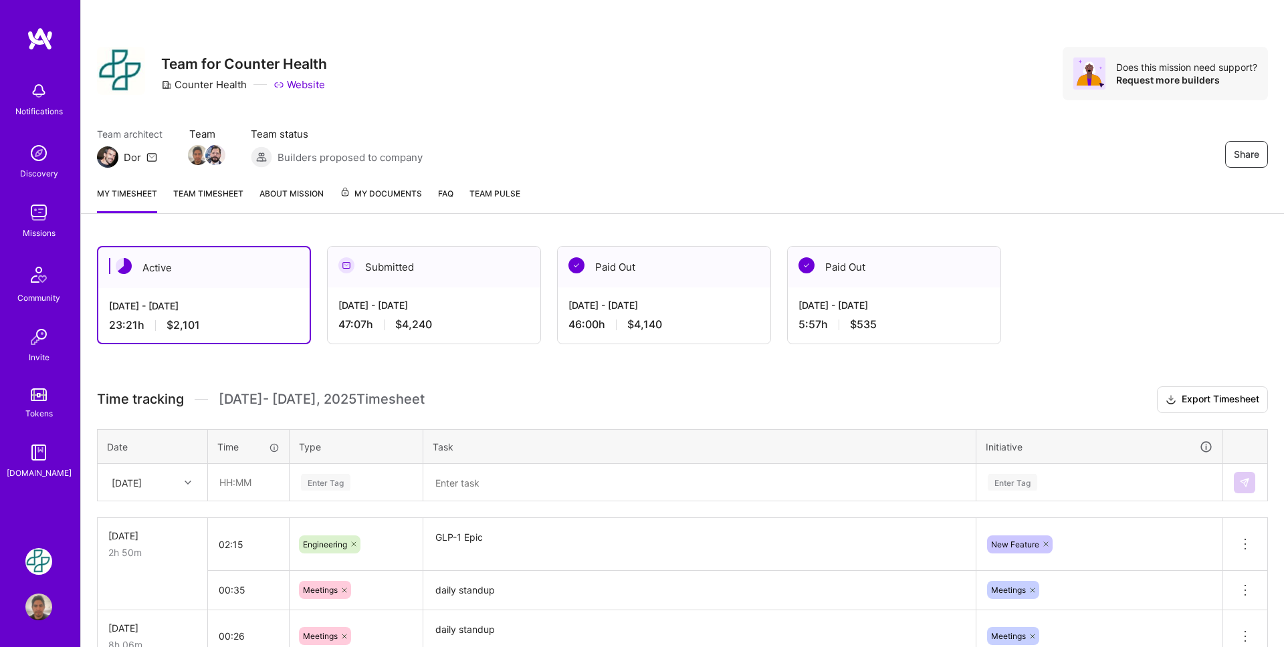  I want to click on a: Website, so click(299, 84).